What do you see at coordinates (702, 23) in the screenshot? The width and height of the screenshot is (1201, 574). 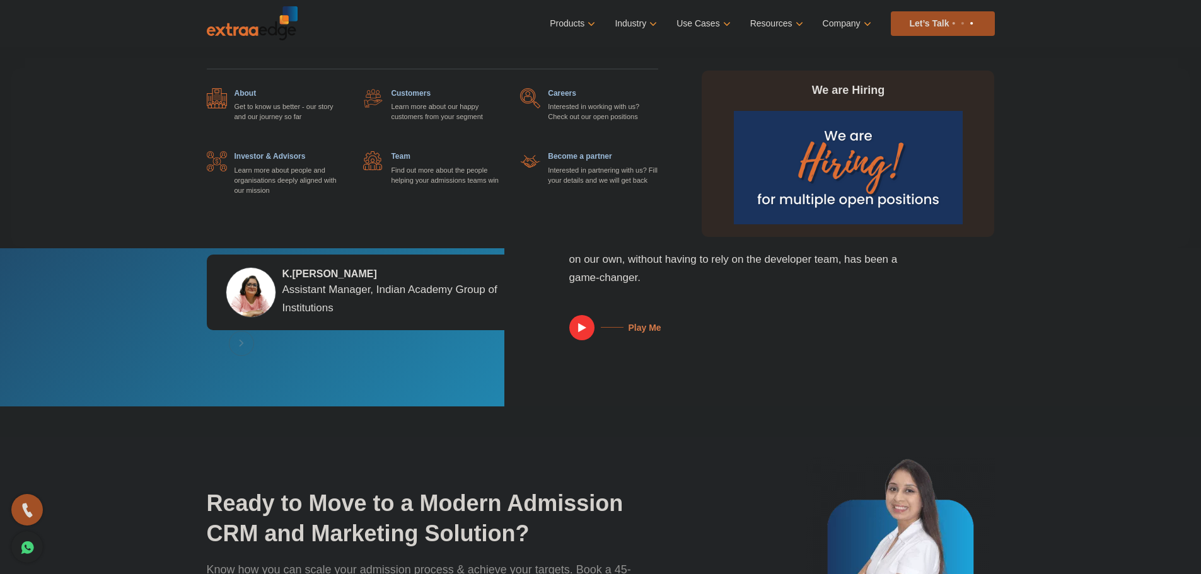 I see `a: Use Cases` at bounding box center [702, 23].